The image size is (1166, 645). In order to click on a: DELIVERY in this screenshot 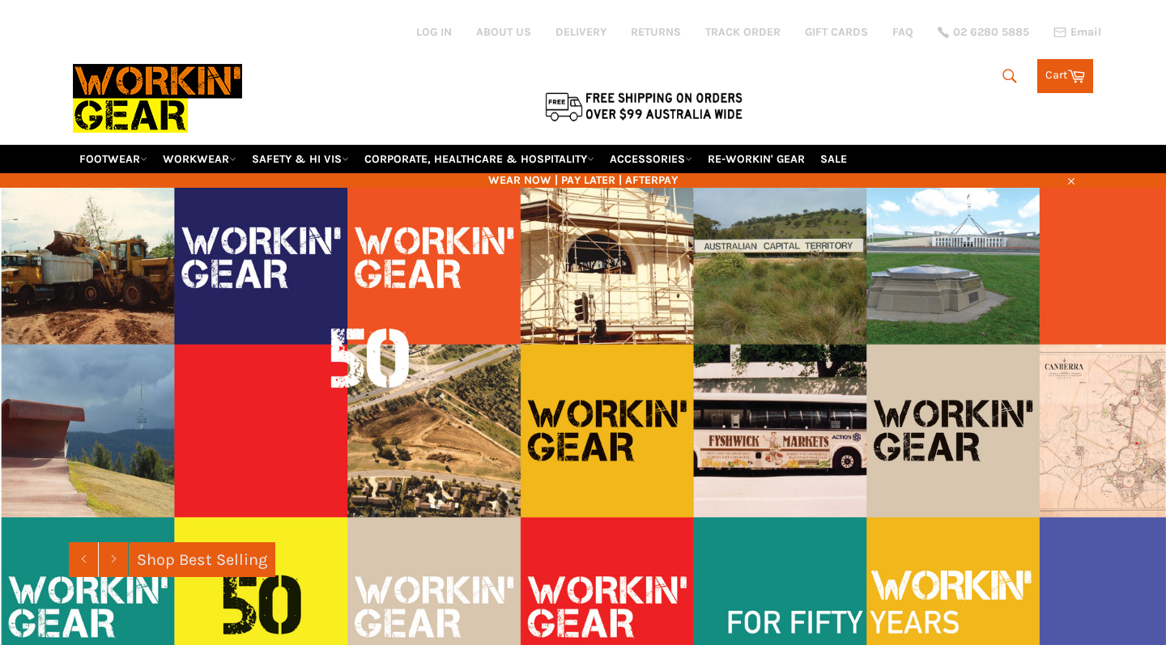, I will do `click(580, 32)`.